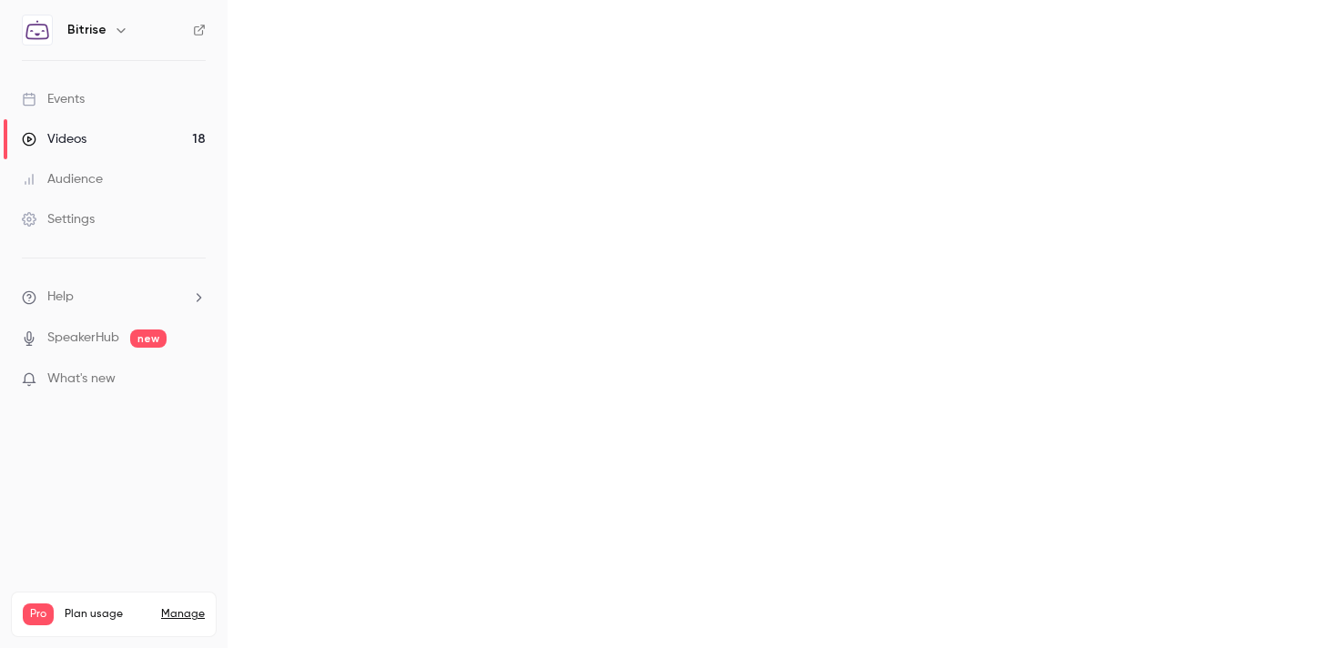 The width and height of the screenshot is (1338, 648). I want to click on a: SpeakerHub, so click(83, 338).